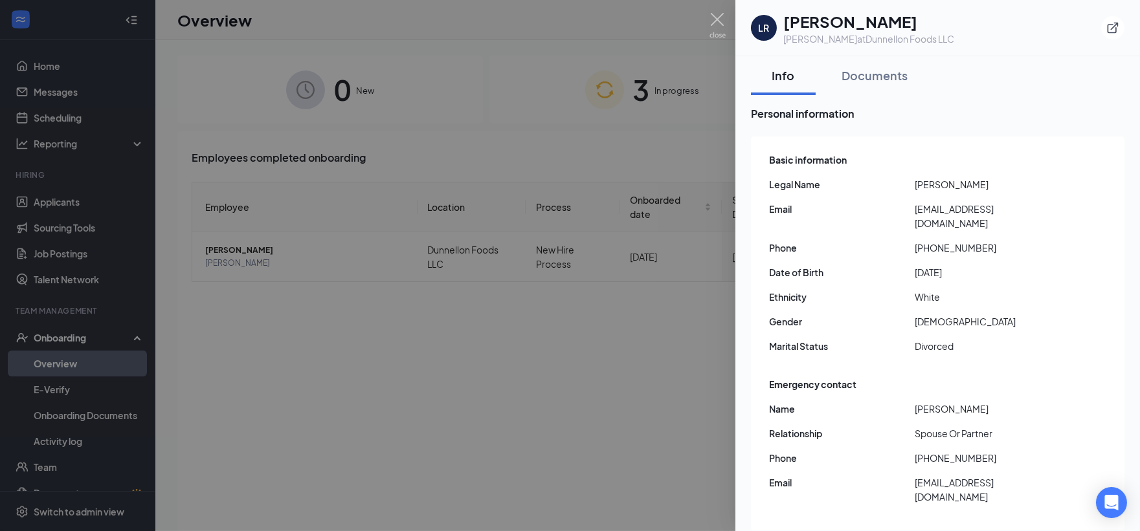  Describe the element at coordinates (842, 273) in the screenshot. I see `span: Date of Birth` at that location.